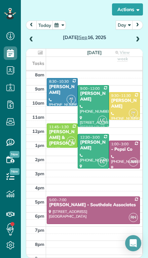  I want to click on button: prev, so click(31, 25).